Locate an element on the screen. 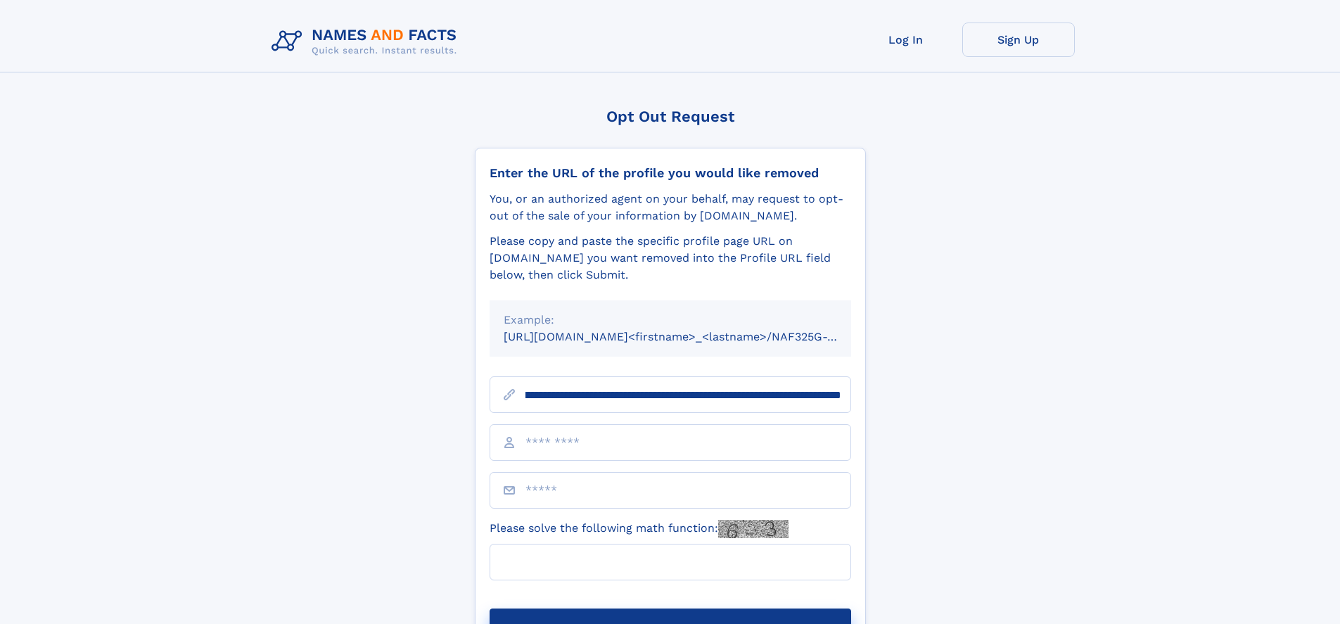 The width and height of the screenshot is (1340, 624). div: Enter the URL of the profile you would like removed is located at coordinates (670, 173).